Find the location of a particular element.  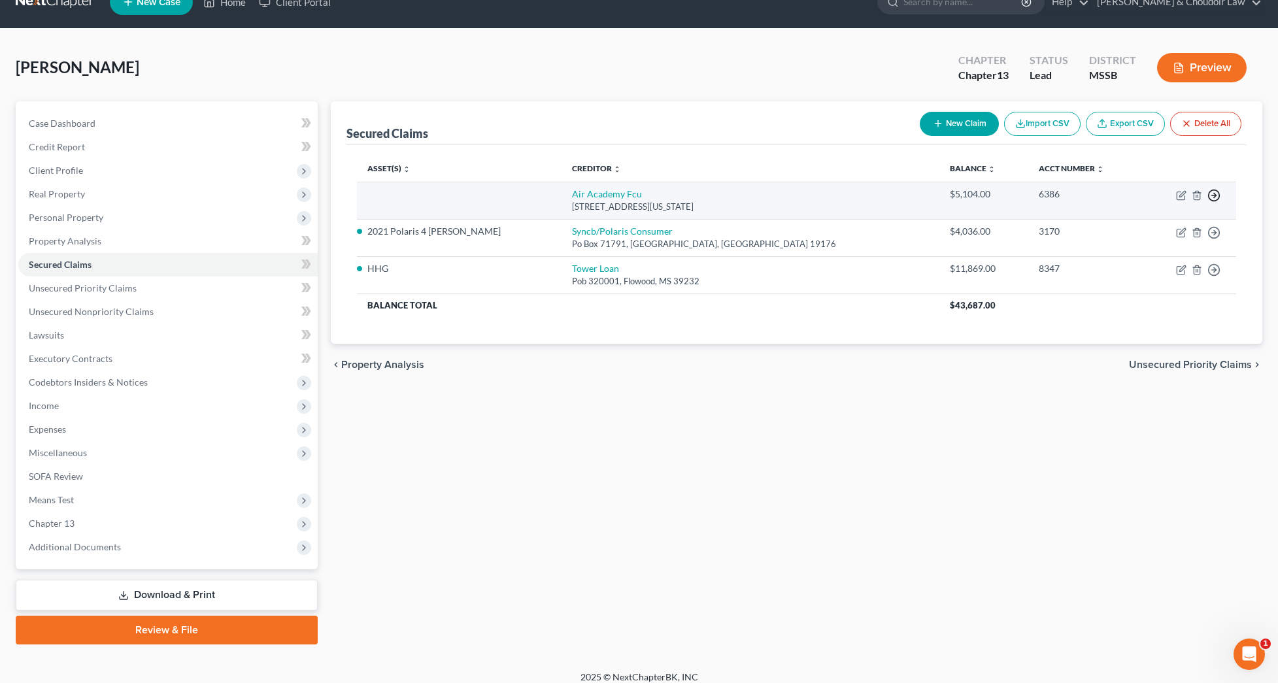

div: $11,869.00 is located at coordinates (983, 269).